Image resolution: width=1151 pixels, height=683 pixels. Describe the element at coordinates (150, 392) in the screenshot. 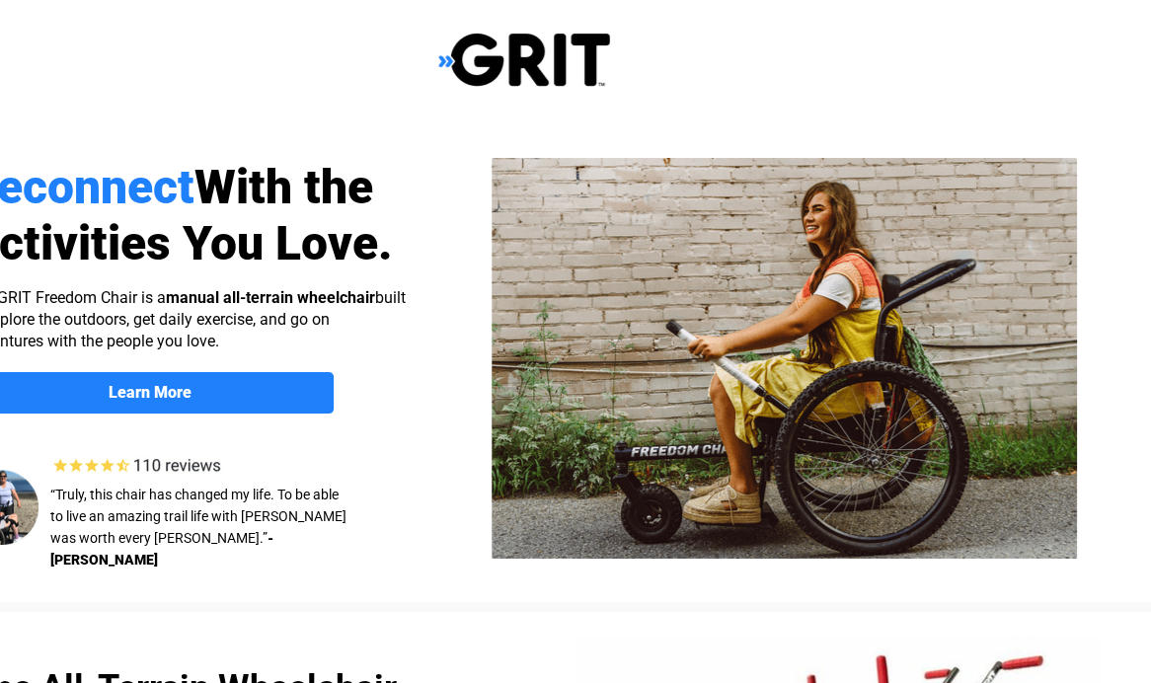

I see `strong: Learn More` at that location.